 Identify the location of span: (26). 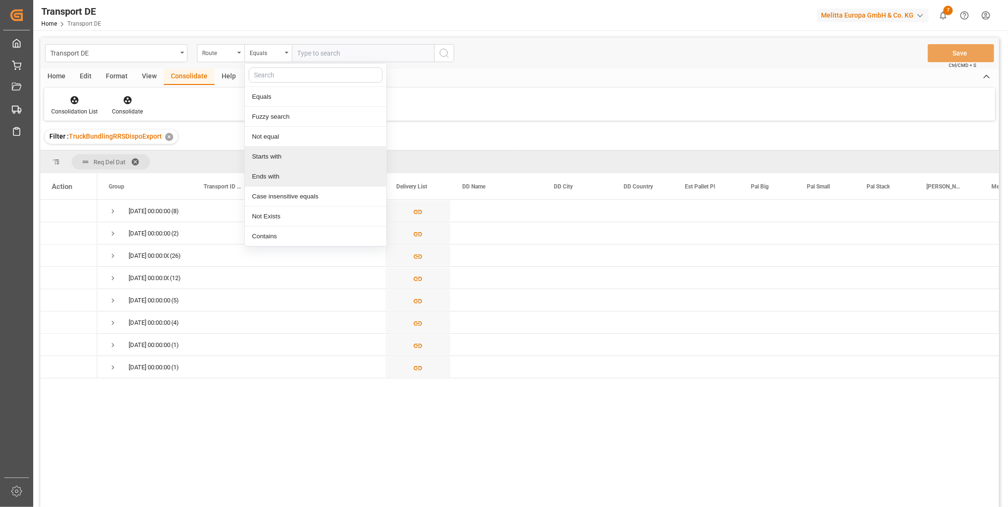
(175, 256).